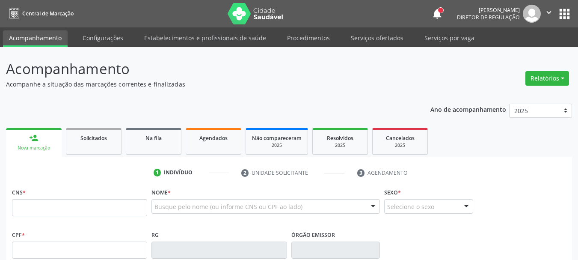  What do you see at coordinates (205, 38) in the screenshot?
I see `a: Estabelecimentos e profissionais de saúde` at bounding box center [205, 38].